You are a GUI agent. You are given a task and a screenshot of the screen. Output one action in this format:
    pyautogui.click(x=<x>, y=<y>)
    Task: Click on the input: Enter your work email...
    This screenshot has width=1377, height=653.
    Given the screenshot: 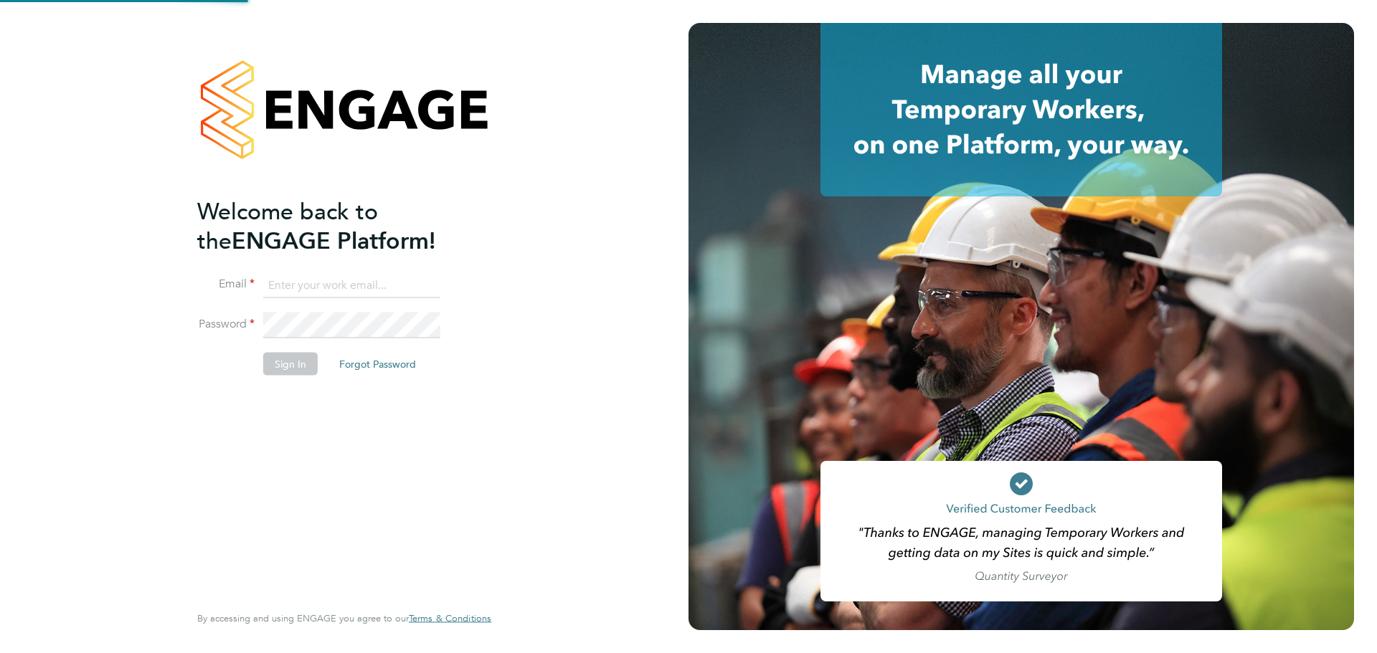 What is the action you would take?
    pyautogui.click(x=351, y=285)
    